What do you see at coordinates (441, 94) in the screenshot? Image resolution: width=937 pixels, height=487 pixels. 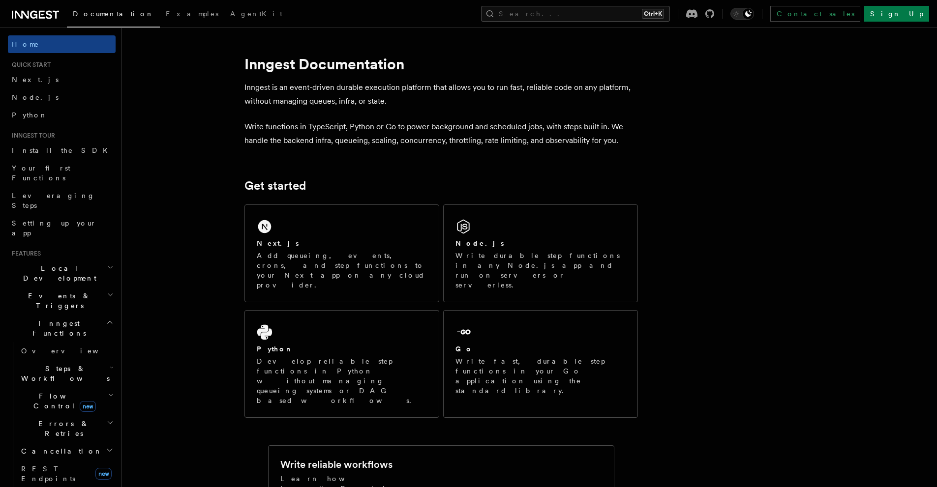 I see `p: Inngest is an event-driven durable execution platform that allows you to run fast, reliable code ...` at bounding box center [441, 94].